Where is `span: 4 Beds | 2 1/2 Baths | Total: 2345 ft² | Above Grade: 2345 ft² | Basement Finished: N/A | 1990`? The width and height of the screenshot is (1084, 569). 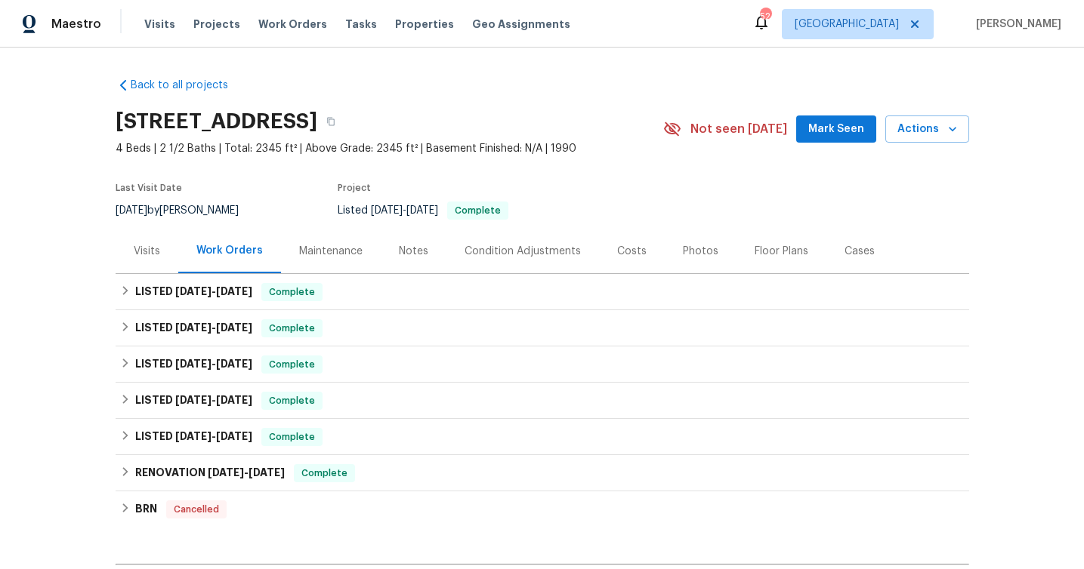 span: 4 Beds | 2 1/2 Baths | Total: 2345 ft² | Above Grade: 2345 ft² | Basement Finished: N/A | 1990 is located at coordinates (389, 149).